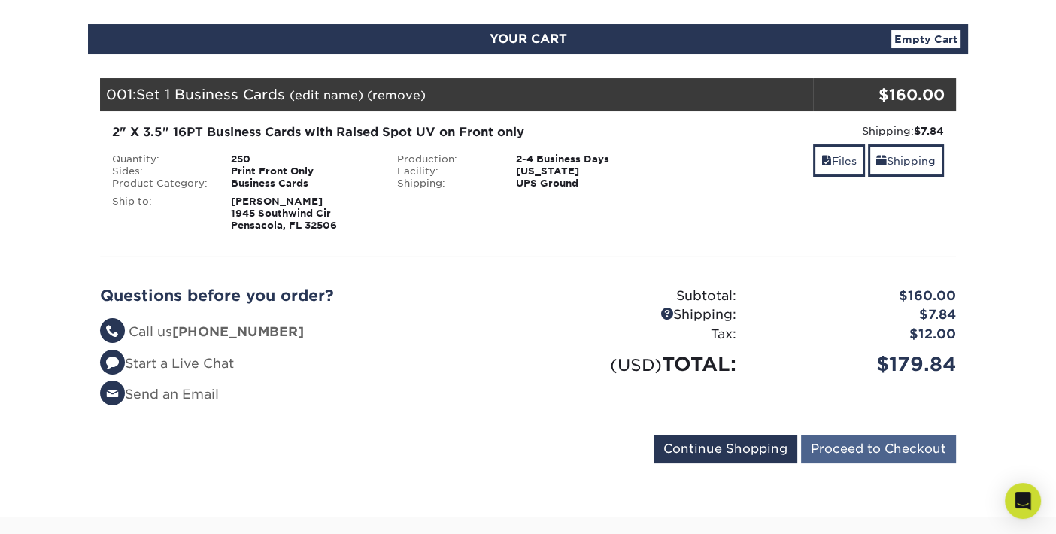  I want to click on strong: $7.84, so click(929, 131).